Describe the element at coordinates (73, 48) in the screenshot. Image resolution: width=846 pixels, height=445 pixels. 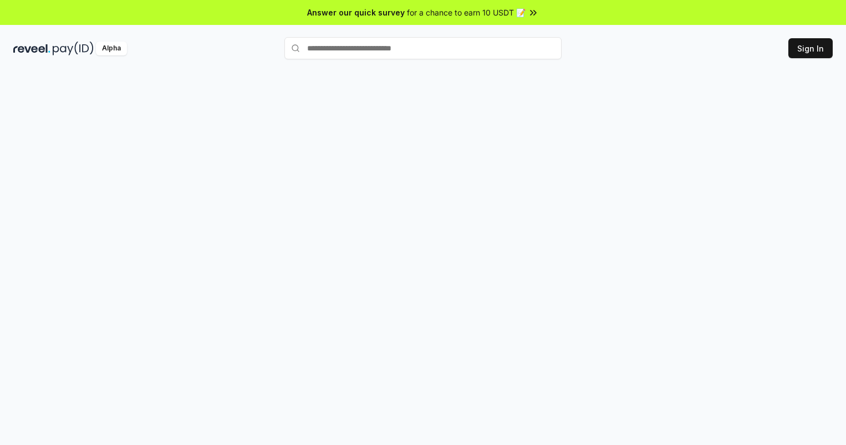
I see `img: pay_id` at that location.